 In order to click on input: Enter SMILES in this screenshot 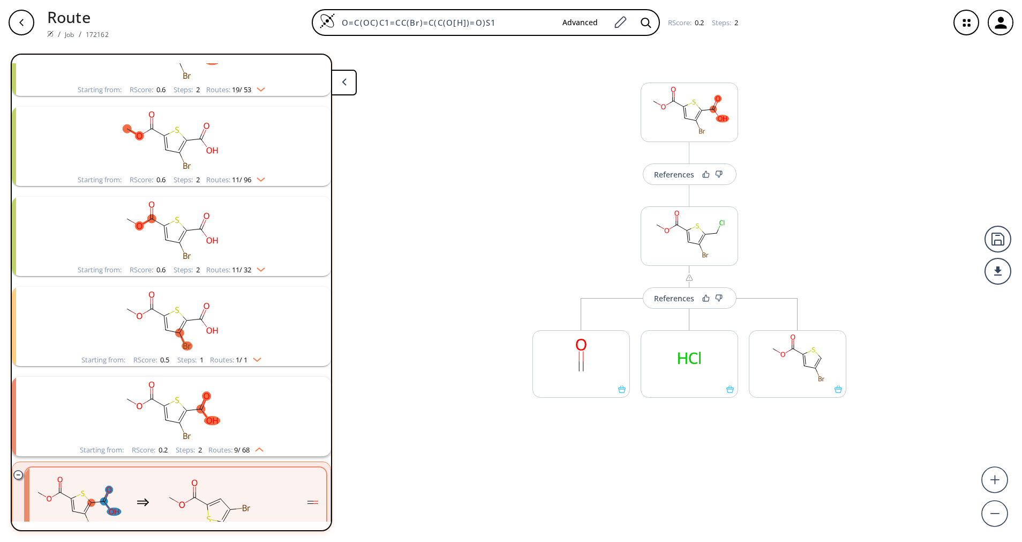, I will do `click(445, 22)`.